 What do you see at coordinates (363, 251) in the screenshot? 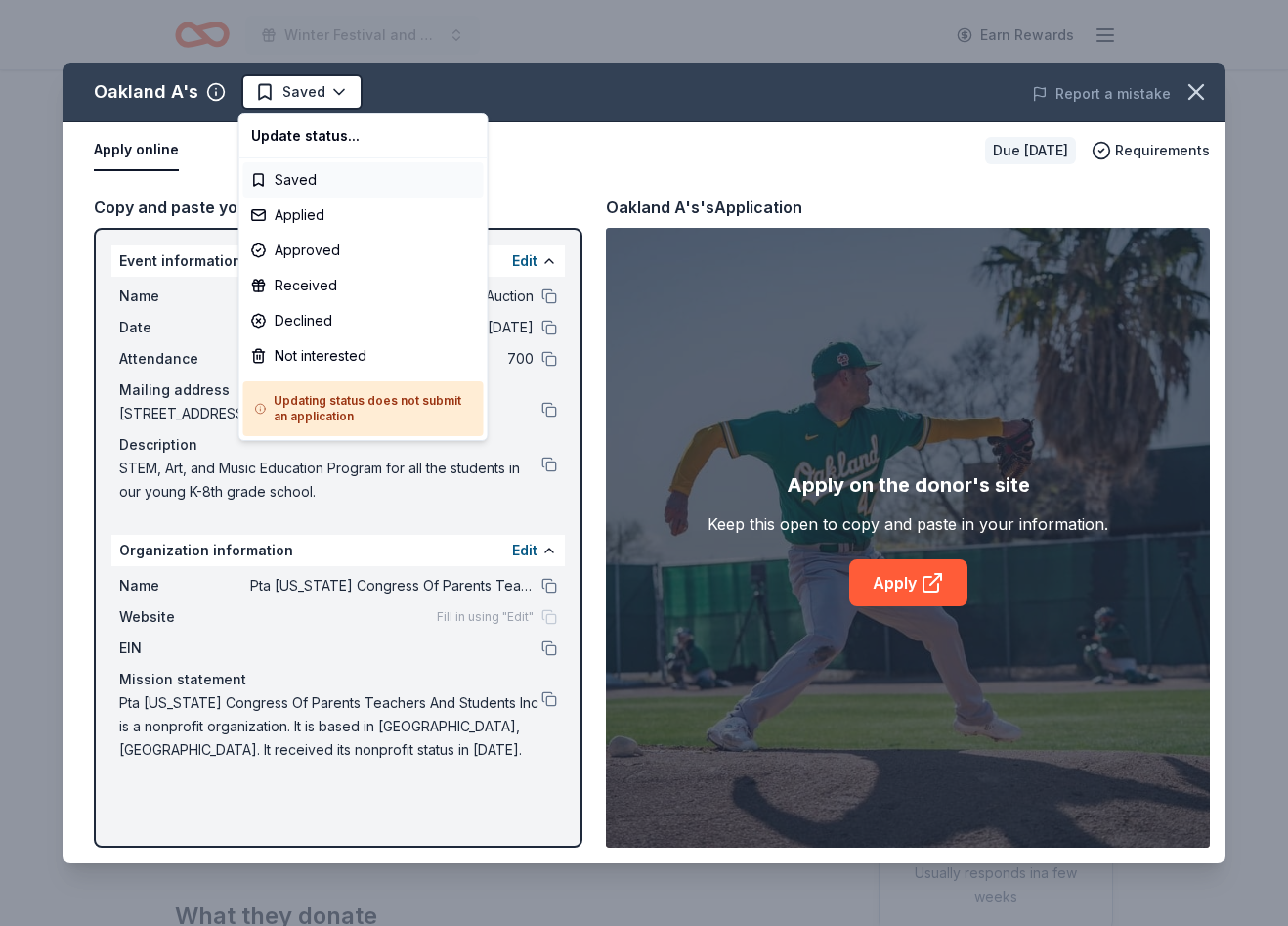
I see `div: Approved` at bounding box center [363, 251].